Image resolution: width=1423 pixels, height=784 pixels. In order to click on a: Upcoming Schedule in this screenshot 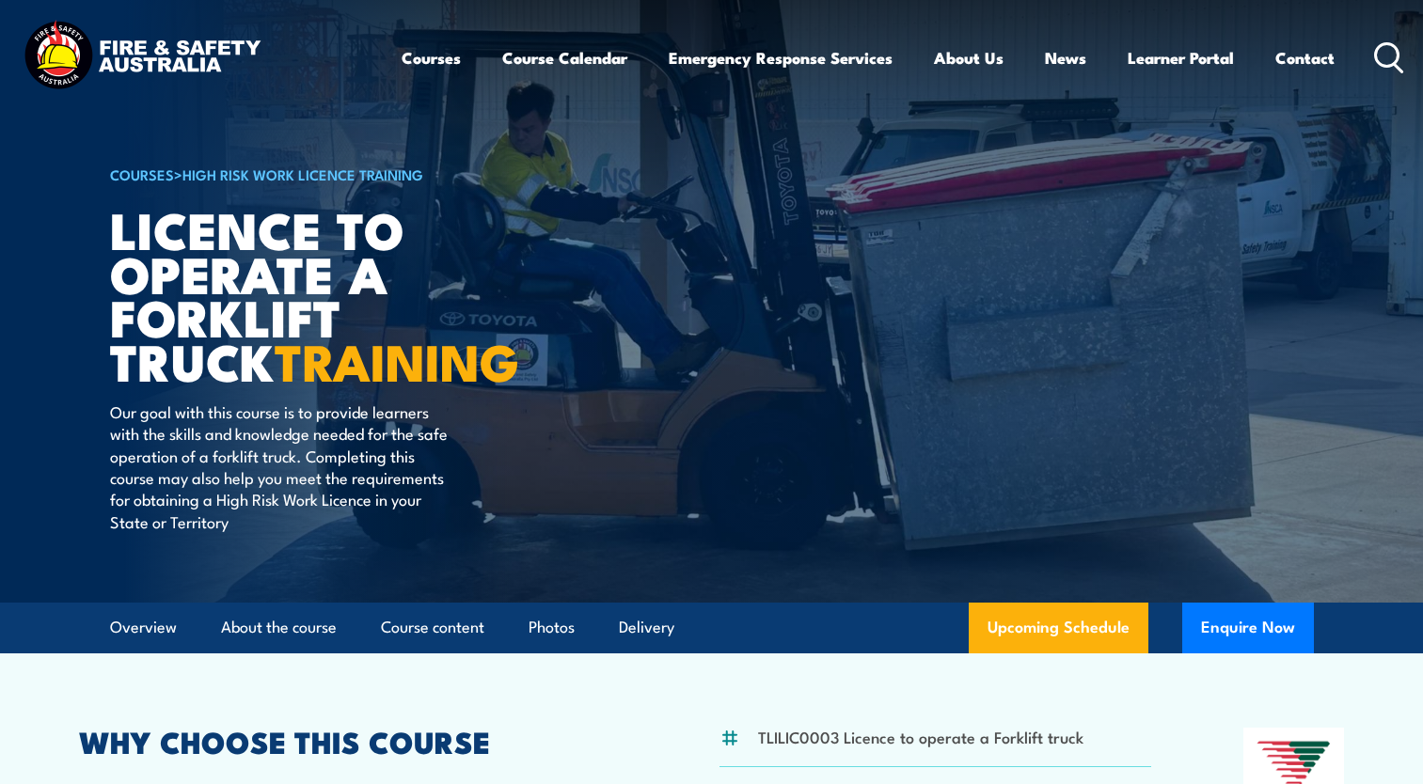, I will do `click(1058, 628)`.